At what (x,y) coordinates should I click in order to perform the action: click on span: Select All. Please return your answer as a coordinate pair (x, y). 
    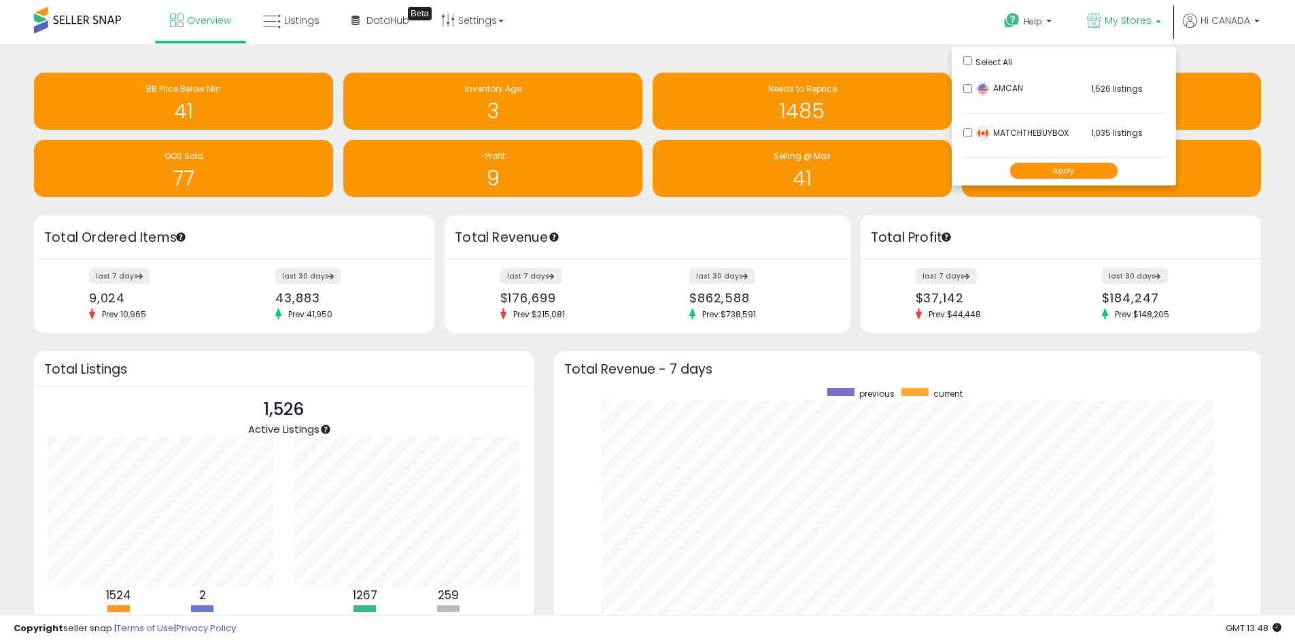
    Looking at the image, I should click on (994, 62).